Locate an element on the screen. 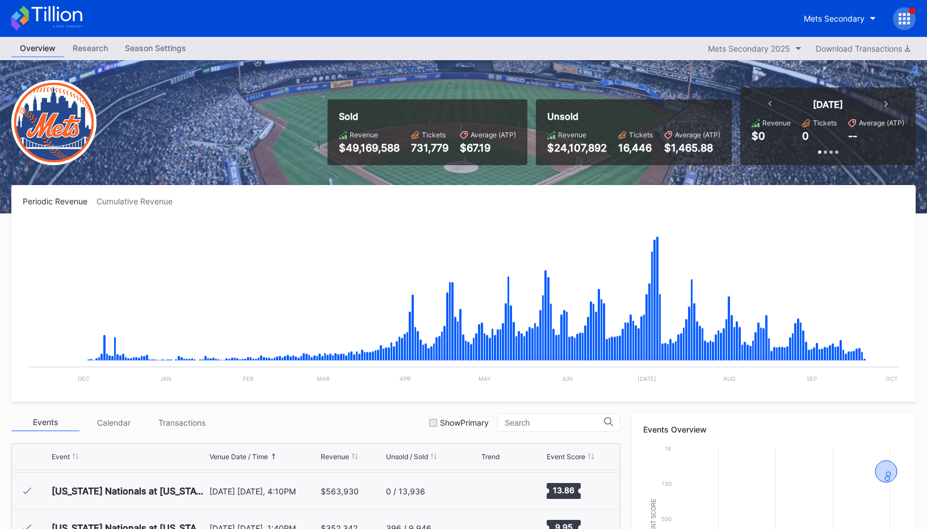 This screenshot has width=927, height=529. div: Cumulative Revenue is located at coordinates (139, 201).